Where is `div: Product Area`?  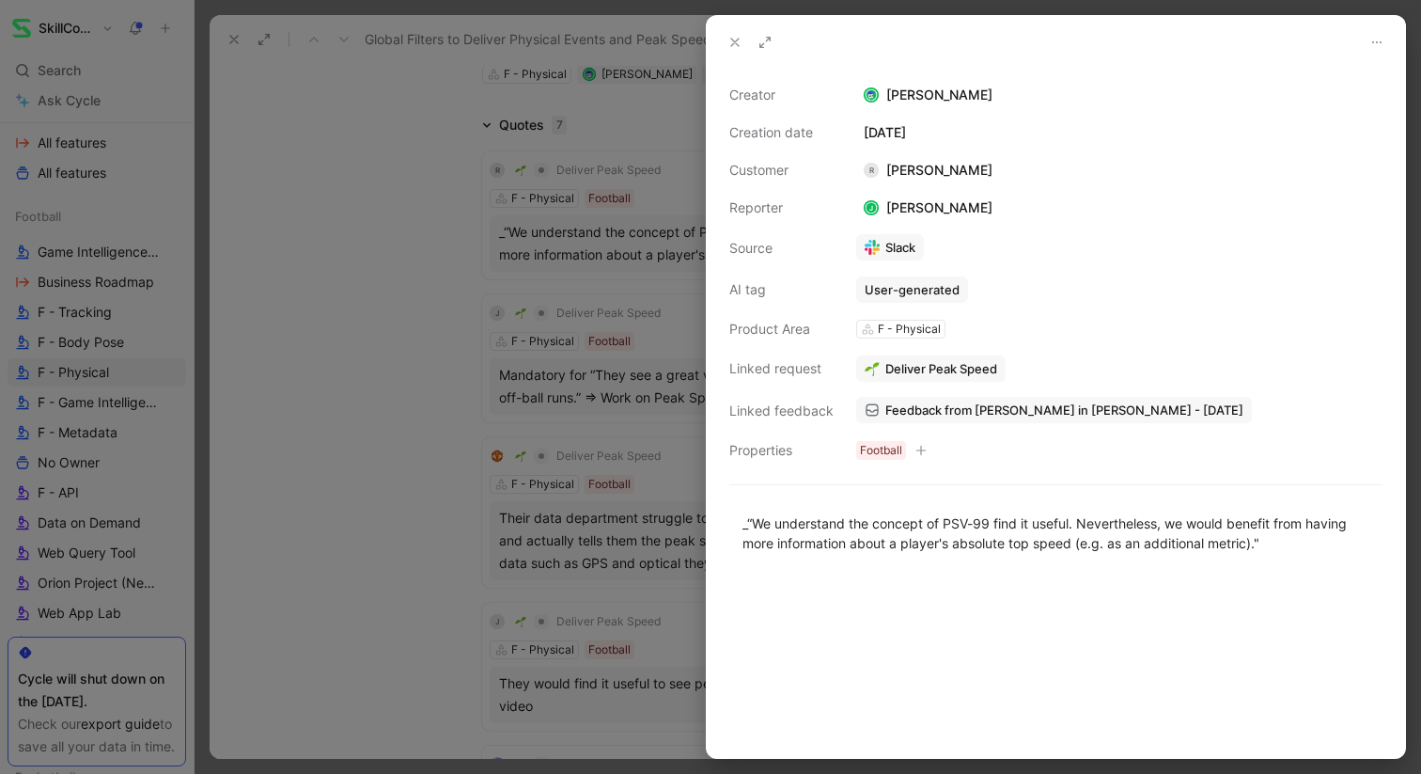 div: Product Area is located at coordinates (781, 329).